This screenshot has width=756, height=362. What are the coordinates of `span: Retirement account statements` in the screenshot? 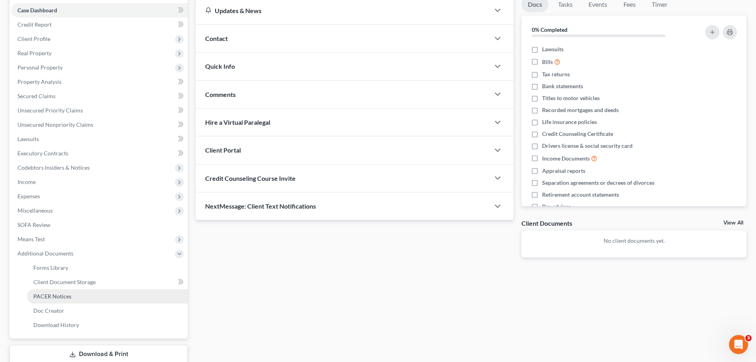 It's located at (581, 195).